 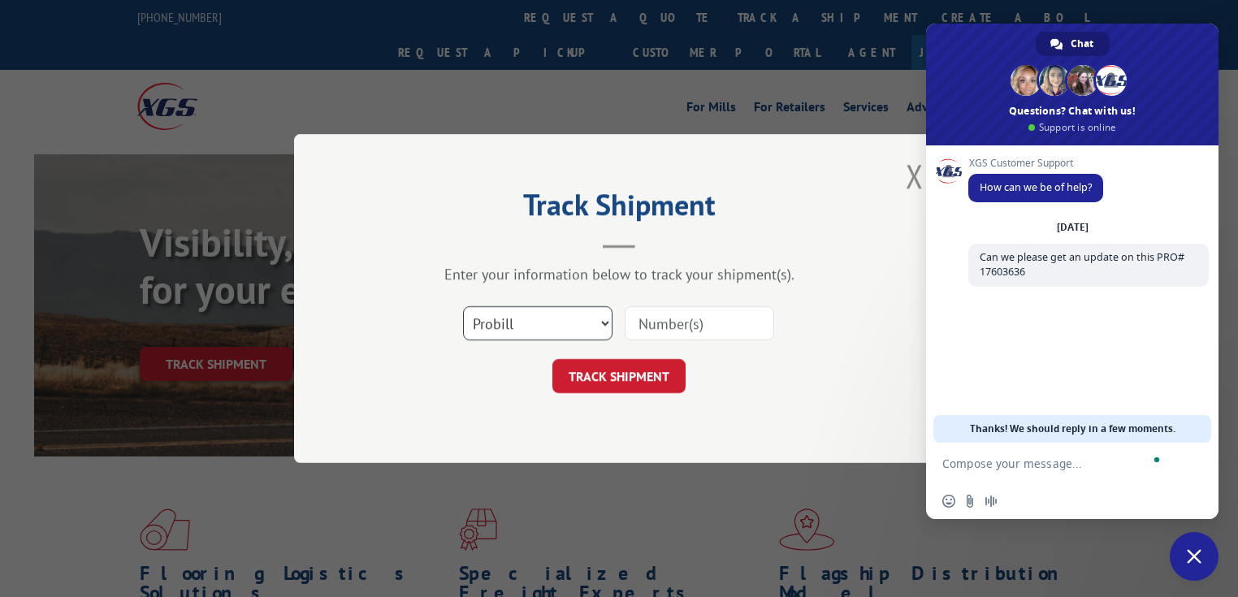 What do you see at coordinates (619, 209) in the screenshot?
I see `h2: Track Shipment` at bounding box center [619, 209].